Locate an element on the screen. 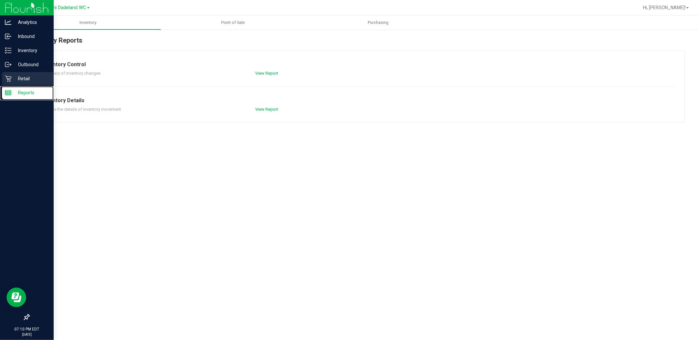 This screenshot has height=340, width=698. inline-svg: Inbound is located at coordinates (8, 36).